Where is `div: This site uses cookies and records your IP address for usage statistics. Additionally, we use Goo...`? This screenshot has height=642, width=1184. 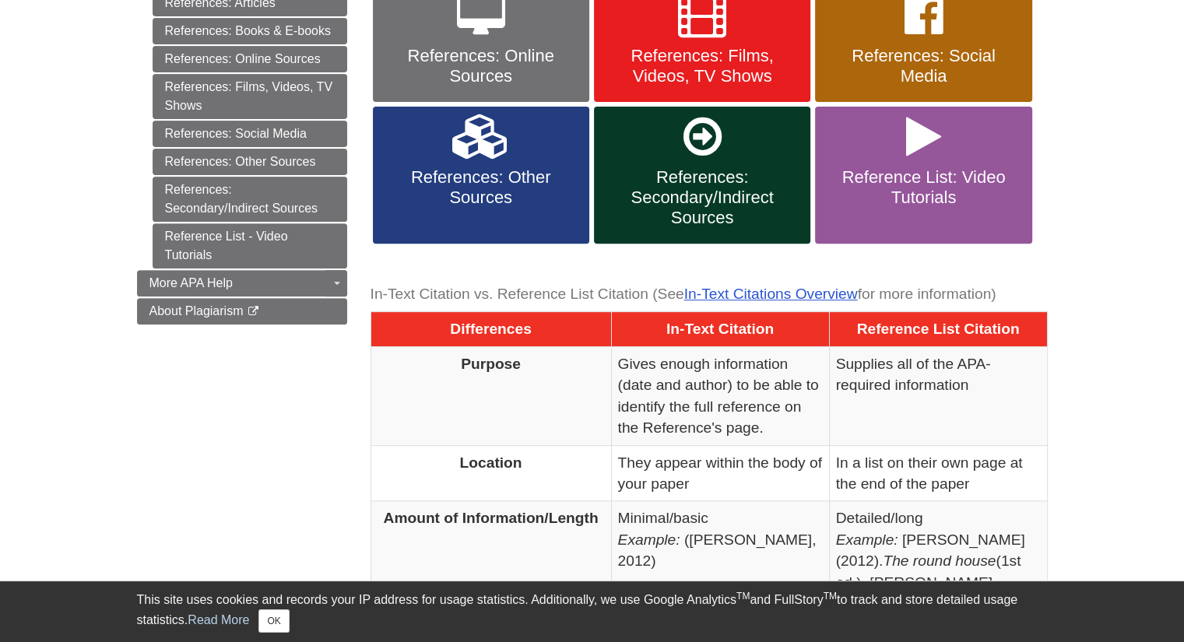
div: This site uses cookies and records your IP address for usage statistics. Additionally, we use Goo... is located at coordinates (592, 612).